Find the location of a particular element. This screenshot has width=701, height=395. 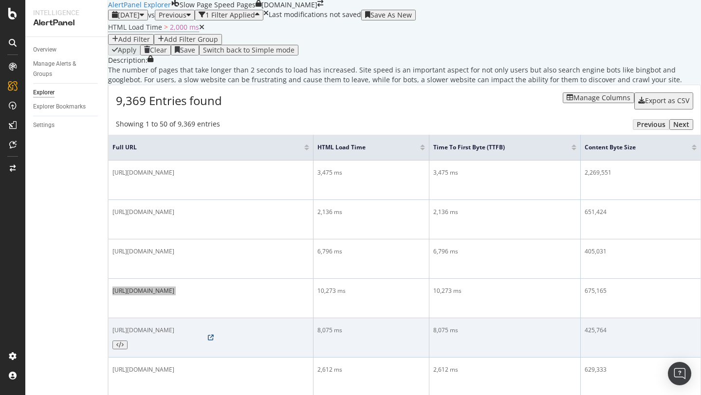

div: Previous is located at coordinates (651, 125).